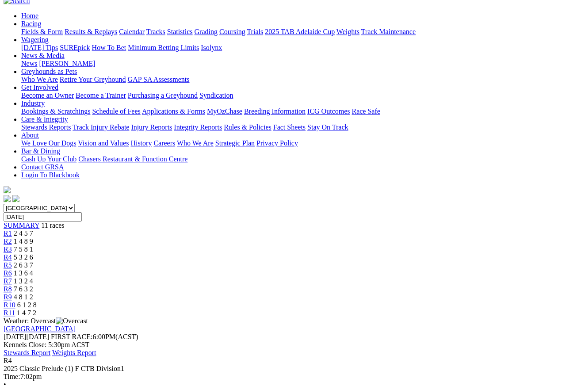 The width and height of the screenshot is (566, 386). I want to click on a: SUMMARY, so click(21, 225).